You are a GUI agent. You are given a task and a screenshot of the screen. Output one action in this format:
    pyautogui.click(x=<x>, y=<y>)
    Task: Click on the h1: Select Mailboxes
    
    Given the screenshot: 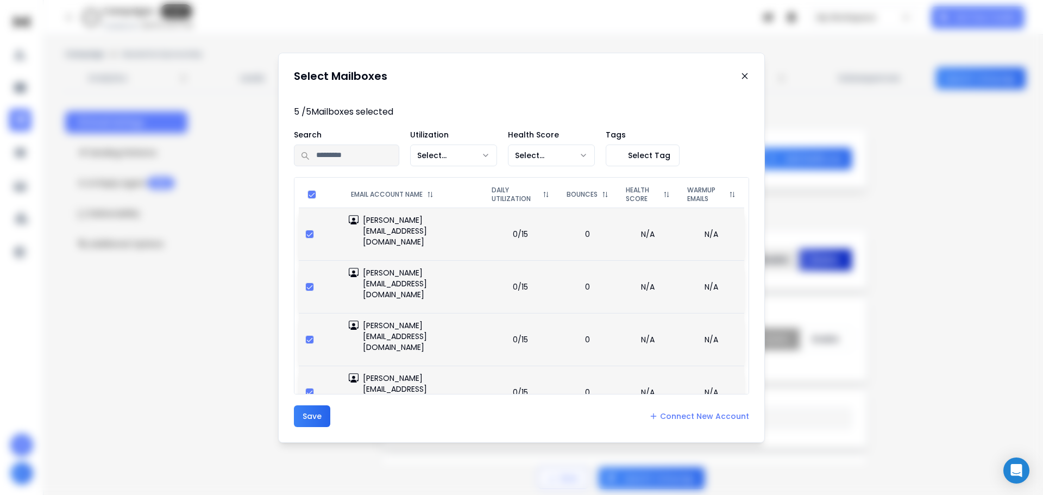 What is the action you would take?
    pyautogui.click(x=341, y=76)
    